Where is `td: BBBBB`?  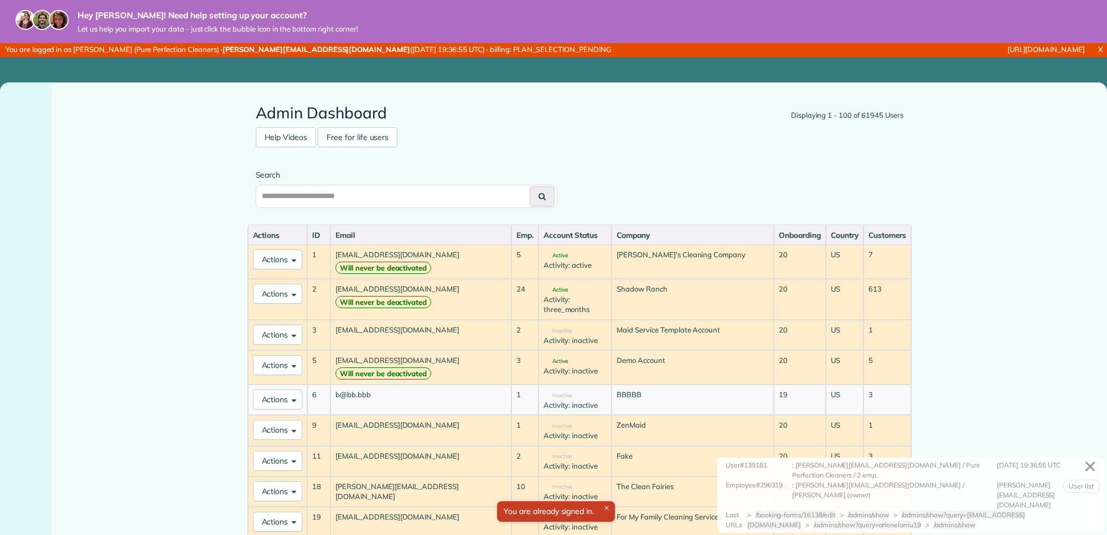 td: BBBBB is located at coordinates (693, 400).